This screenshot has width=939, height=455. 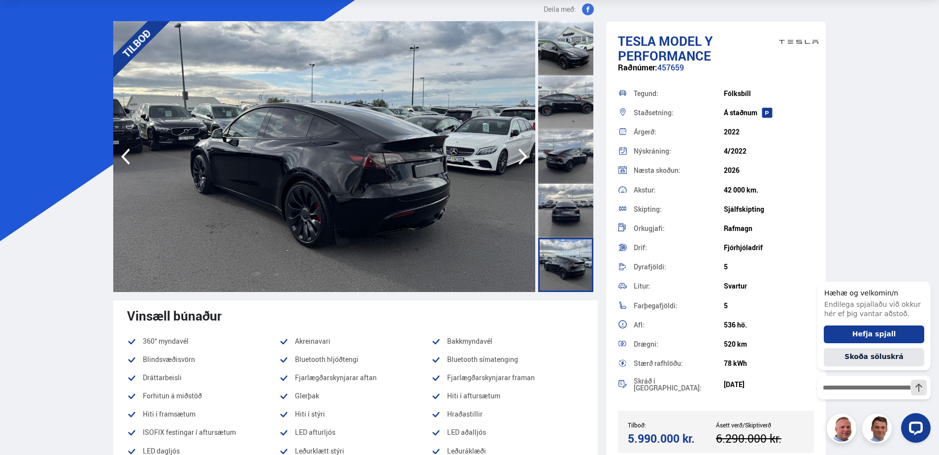 I want to click on div: 457659, so click(x=716, y=72).